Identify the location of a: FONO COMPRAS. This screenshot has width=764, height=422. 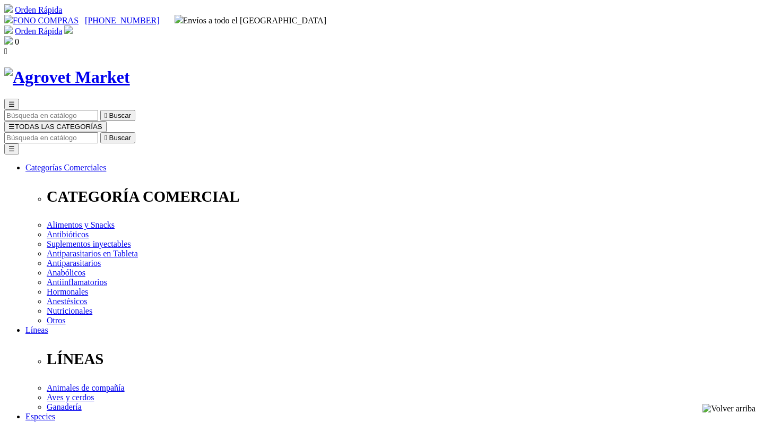
(41, 20).